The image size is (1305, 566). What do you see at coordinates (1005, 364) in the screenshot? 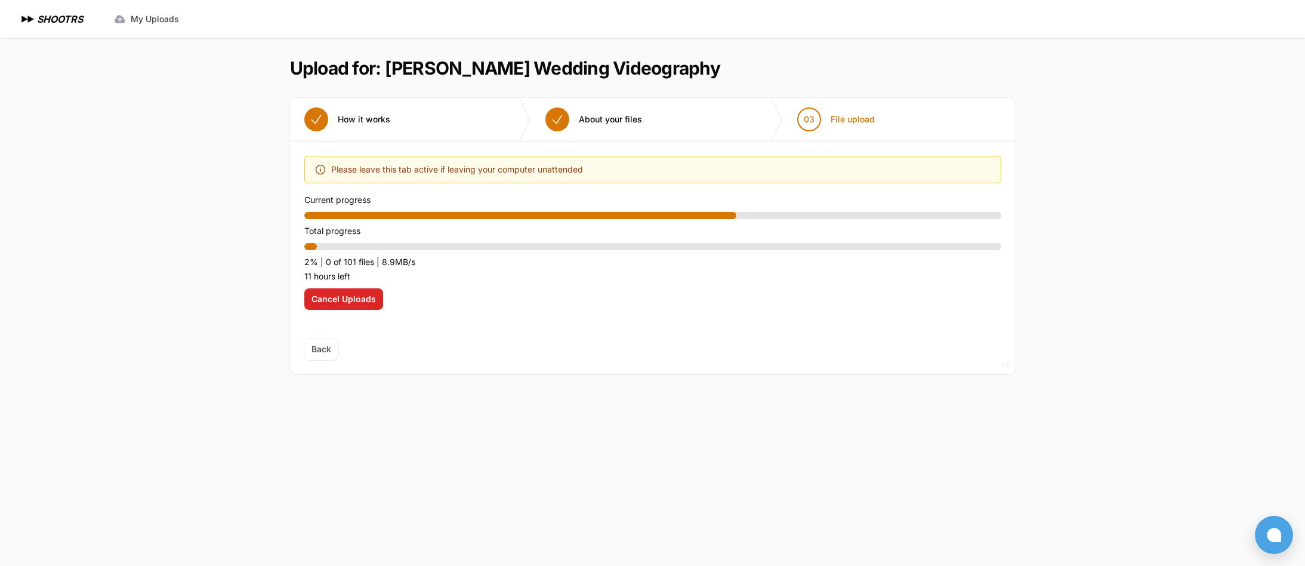
I see `div: v2` at bounding box center [1005, 364].